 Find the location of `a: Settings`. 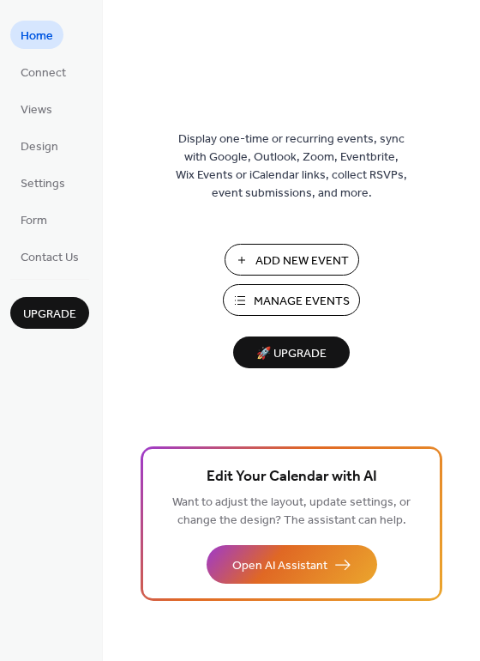

a: Settings is located at coordinates (43, 182).